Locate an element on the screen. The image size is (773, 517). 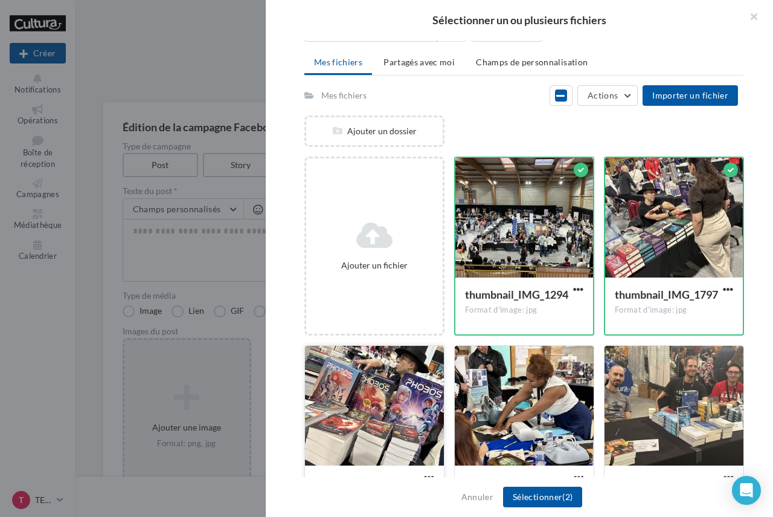
span: thumbnail_IMG_1325 is located at coordinates (516, 482).